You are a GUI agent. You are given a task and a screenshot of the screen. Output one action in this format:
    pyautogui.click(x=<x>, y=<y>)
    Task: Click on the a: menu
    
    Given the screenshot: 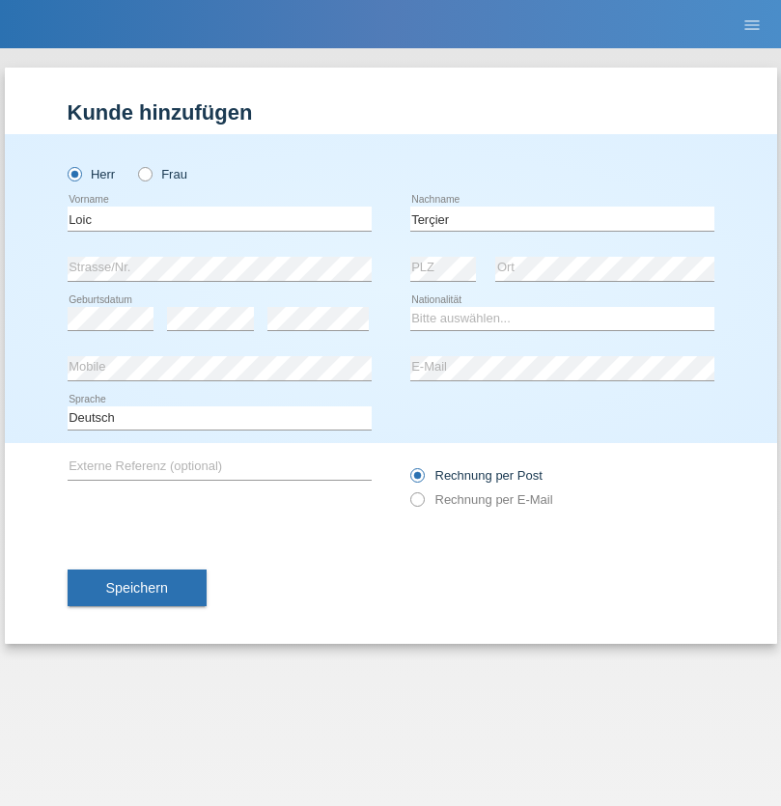 What is the action you would take?
    pyautogui.click(x=752, y=24)
    